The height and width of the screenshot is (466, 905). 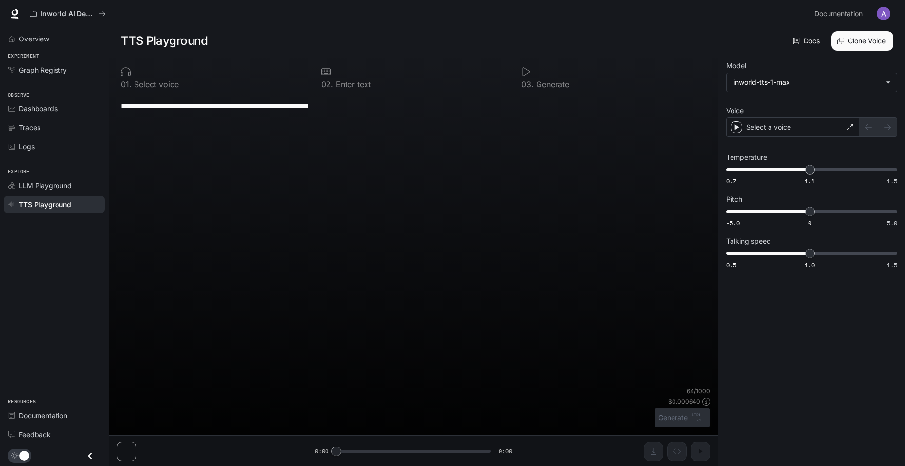 I want to click on span: LLM Playground, so click(x=45, y=185).